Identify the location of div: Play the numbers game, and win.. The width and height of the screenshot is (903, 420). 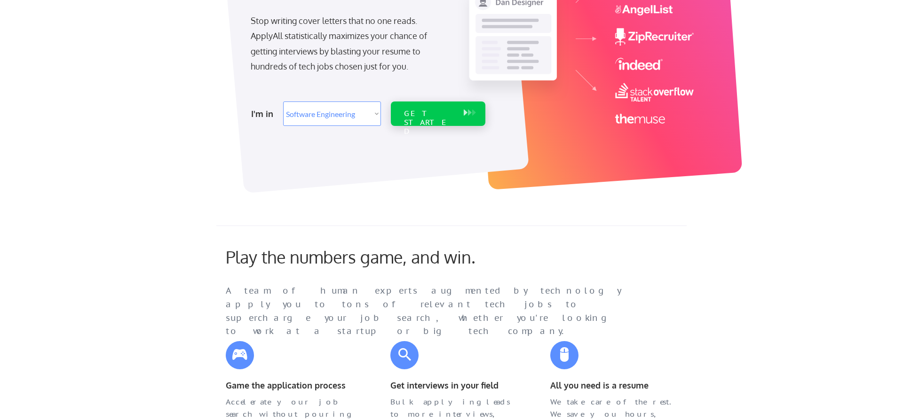
(371, 257).